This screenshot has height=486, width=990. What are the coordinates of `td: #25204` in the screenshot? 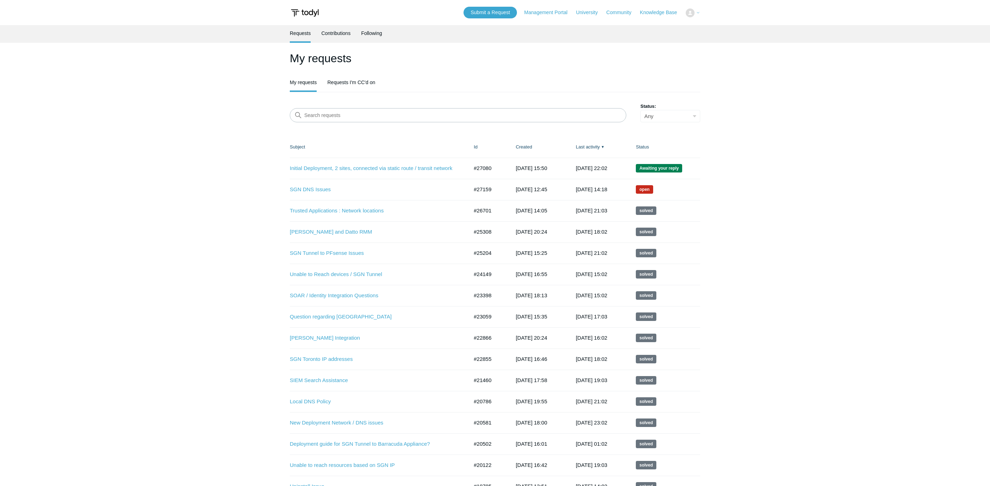 It's located at (487, 253).